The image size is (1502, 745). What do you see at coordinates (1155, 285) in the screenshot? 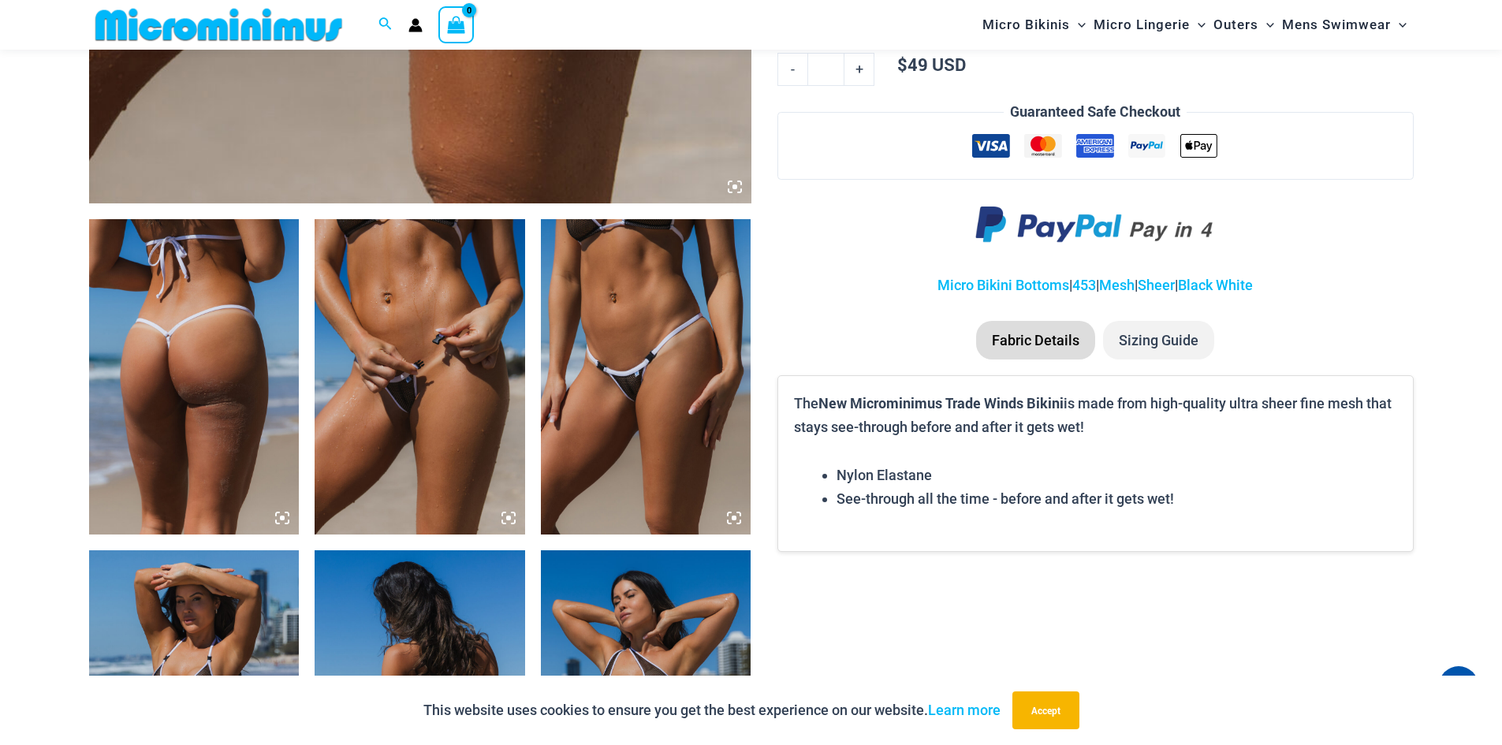
I see `a: Sheer` at bounding box center [1155, 285].